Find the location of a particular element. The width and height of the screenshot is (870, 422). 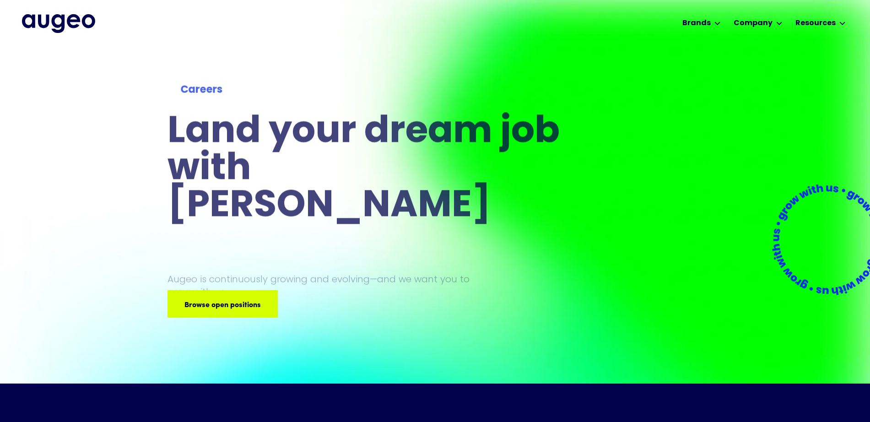

a: home is located at coordinates (59, 23).